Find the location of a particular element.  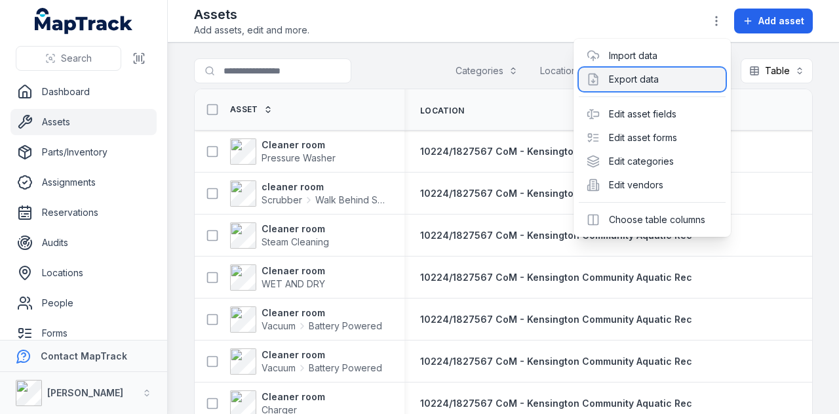

div: Edit asset fields is located at coordinates (652, 114).